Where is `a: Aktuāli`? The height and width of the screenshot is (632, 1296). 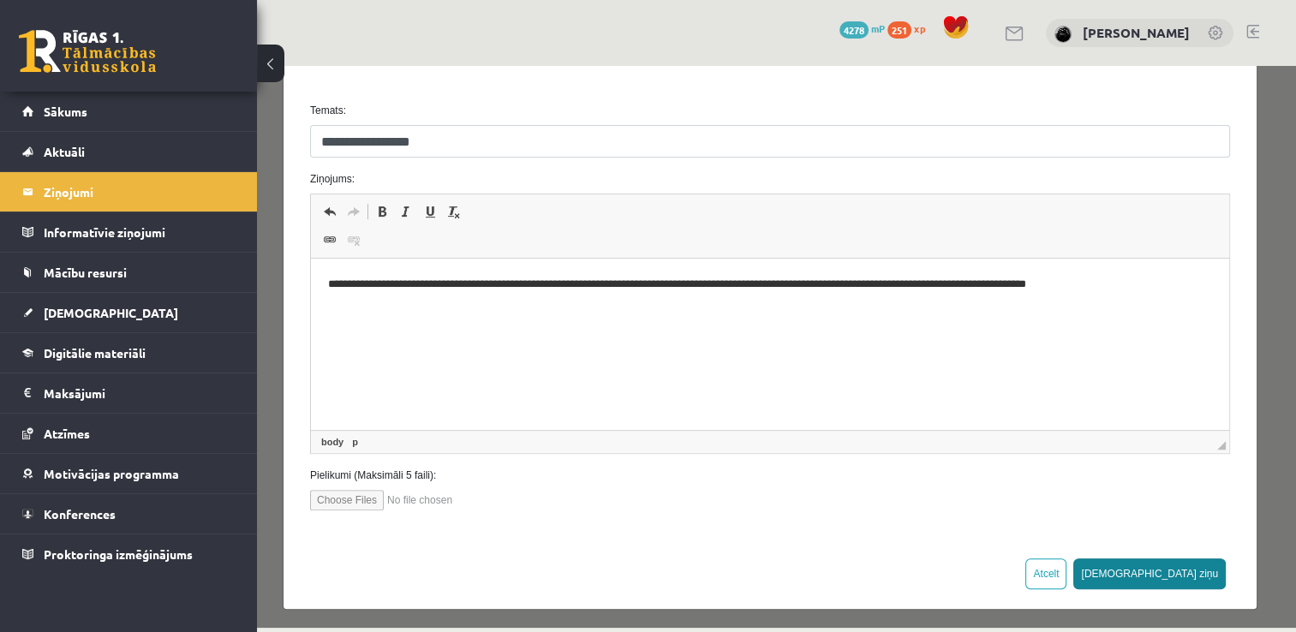 a: Aktuāli is located at coordinates (128, 152).